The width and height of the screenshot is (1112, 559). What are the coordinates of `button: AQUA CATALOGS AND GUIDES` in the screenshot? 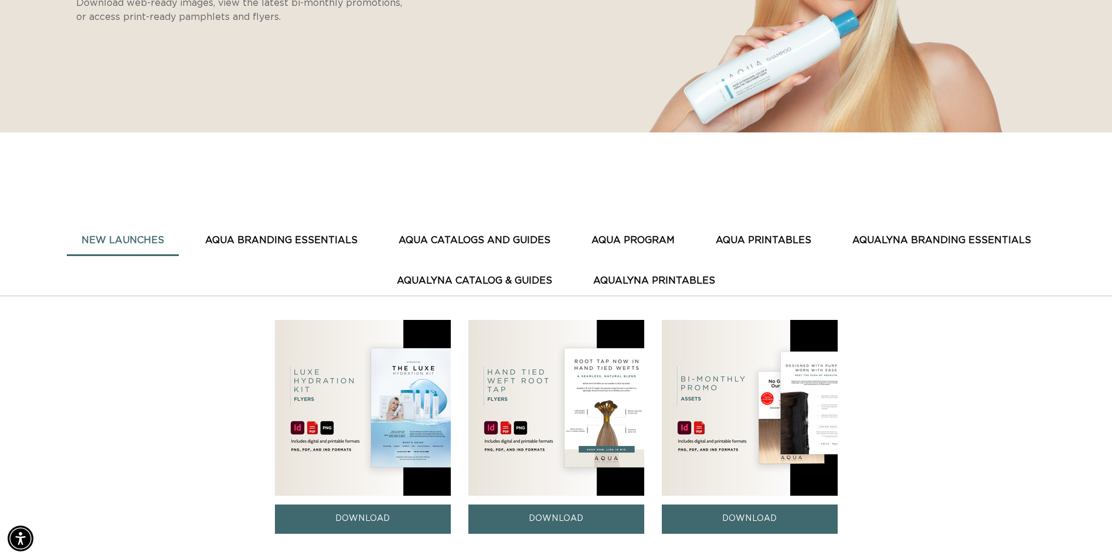 It's located at (474, 240).